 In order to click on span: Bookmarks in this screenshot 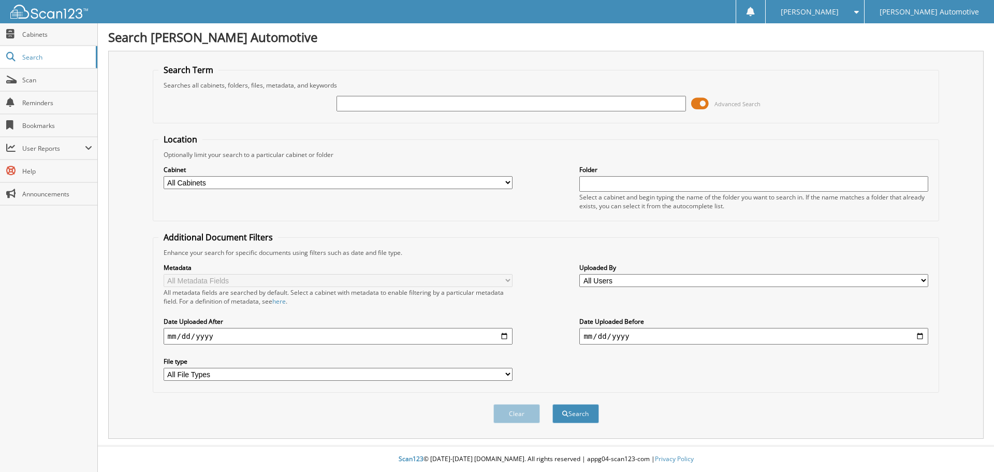, I will do `click(57, 125)`.